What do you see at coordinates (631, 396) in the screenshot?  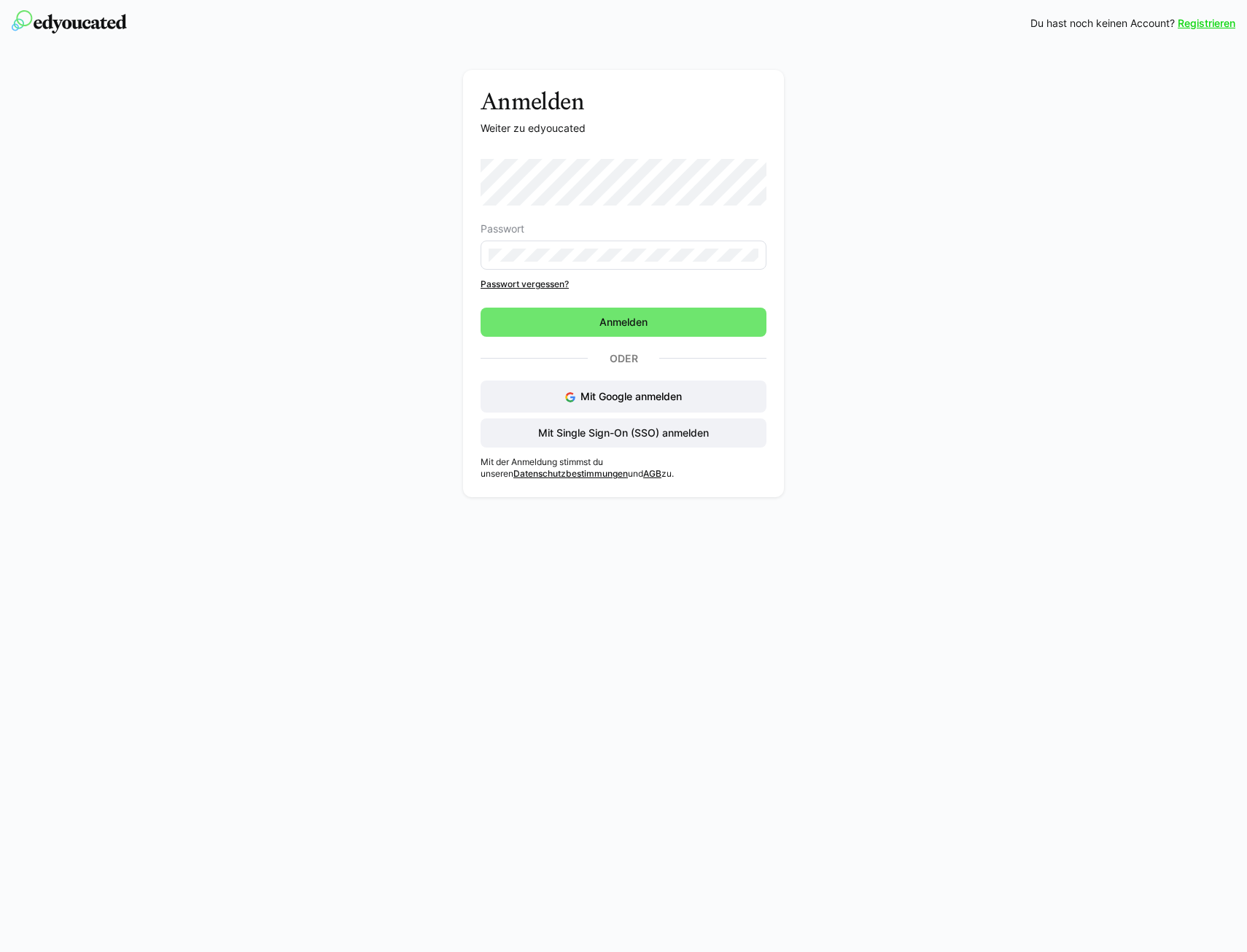 I see `span: Mit Google anmelden` at bounding box center [631, 396].